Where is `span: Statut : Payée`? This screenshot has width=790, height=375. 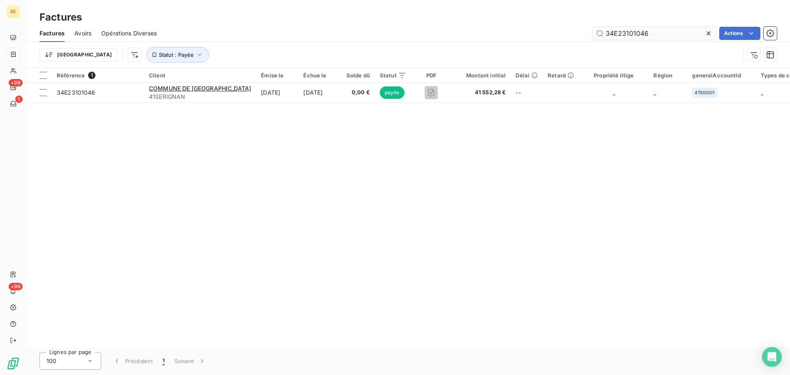 span: Statut : Payée is located at coordinates (176, 55).